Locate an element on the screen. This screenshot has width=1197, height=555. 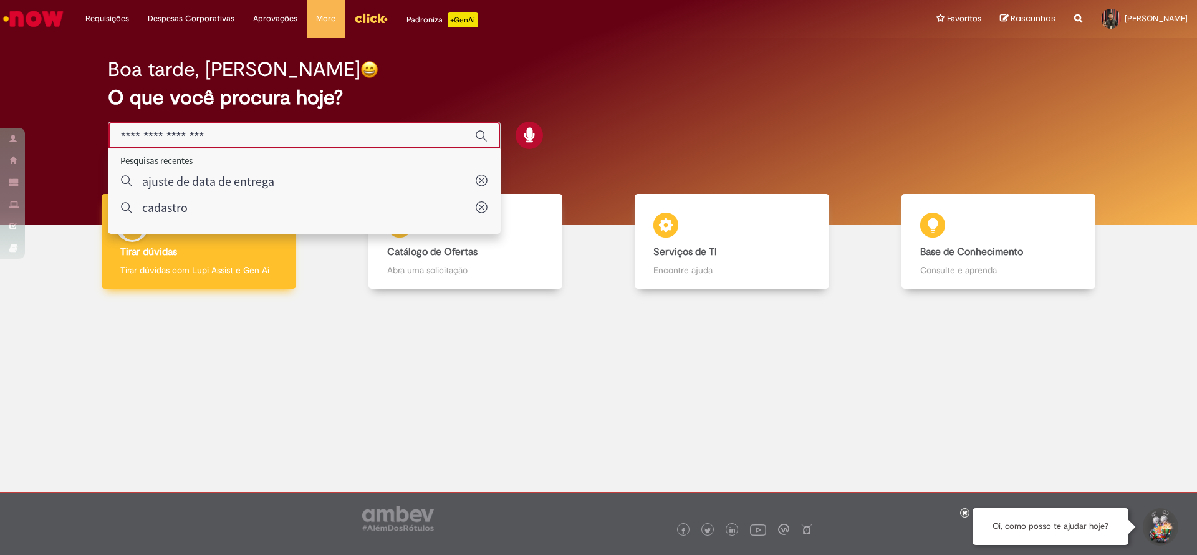
b: Base de Conhecimento is located at coordinates (971, 252).